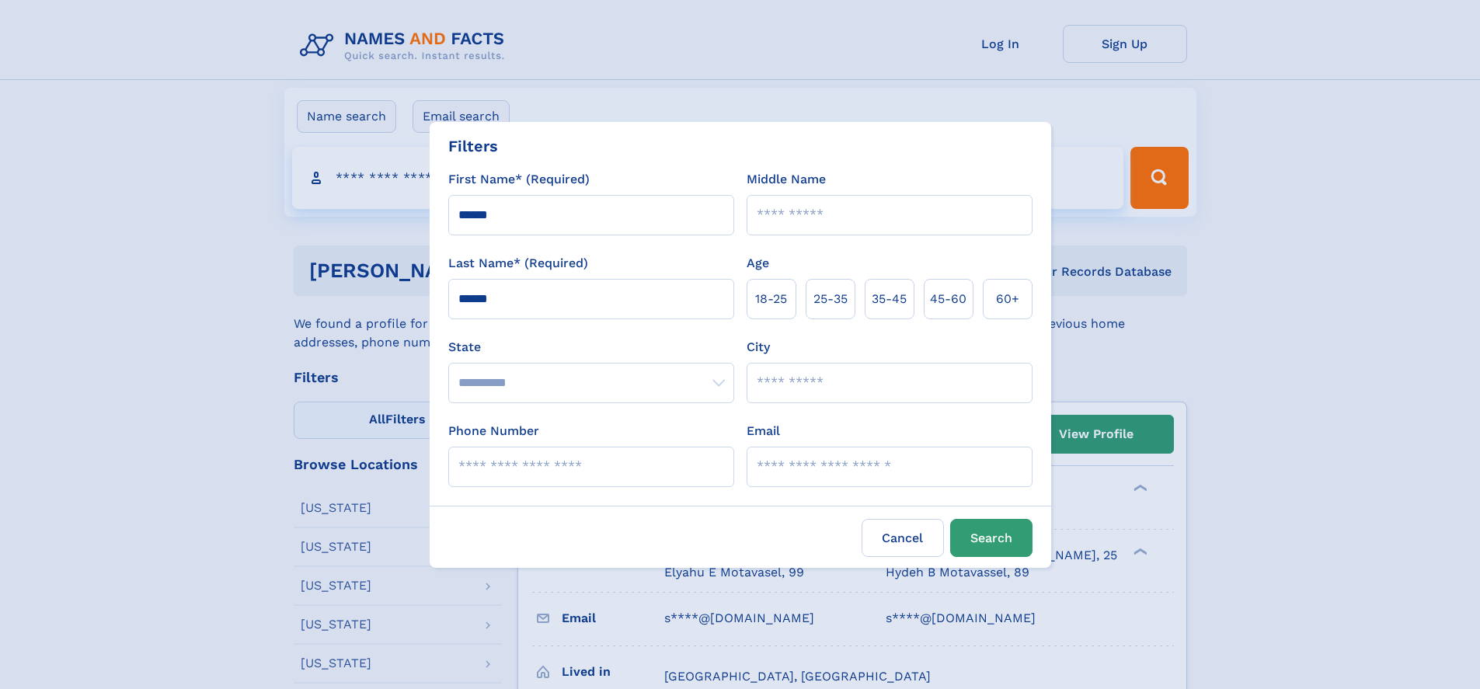 This screenshot has height=689, width=1480. Describe the element at coordinates (519, 179) in the screenshot. I see `label: First Name* (Required)` at that location.